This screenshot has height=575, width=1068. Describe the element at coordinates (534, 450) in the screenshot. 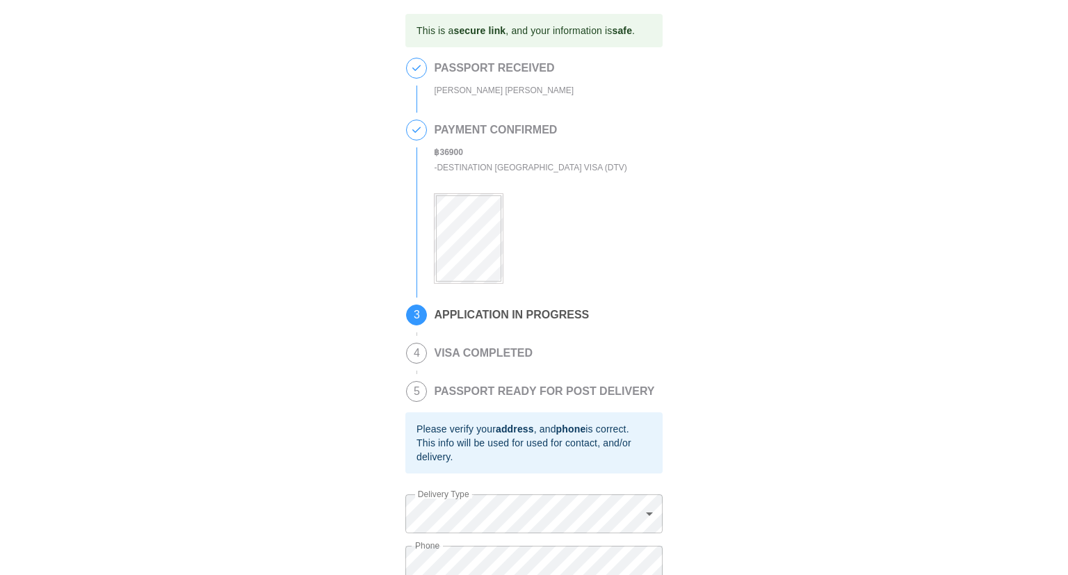

I see `div: This info will be used for used for contact, and/or delivery.` at that location.